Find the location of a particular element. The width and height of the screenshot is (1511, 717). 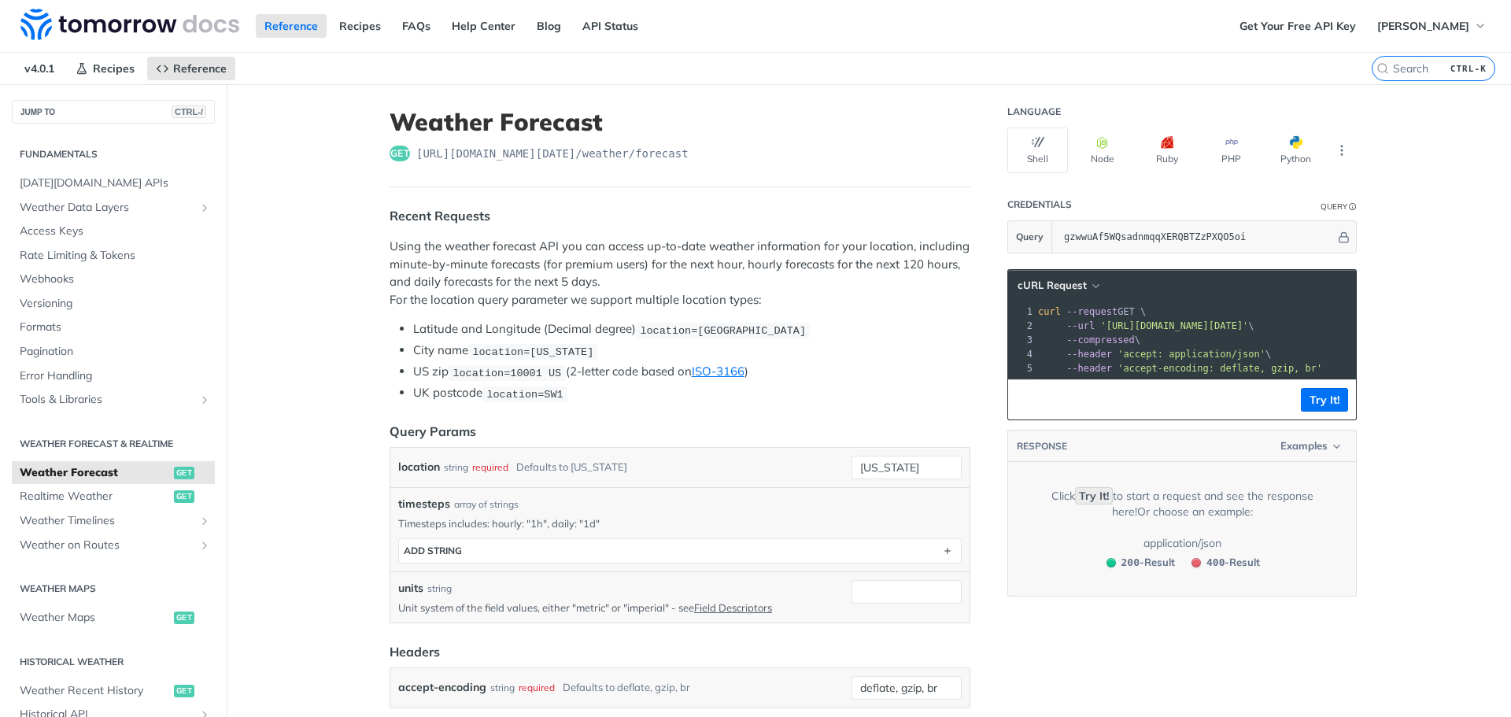

code: Try It! is located at coordinates (1094, 496).